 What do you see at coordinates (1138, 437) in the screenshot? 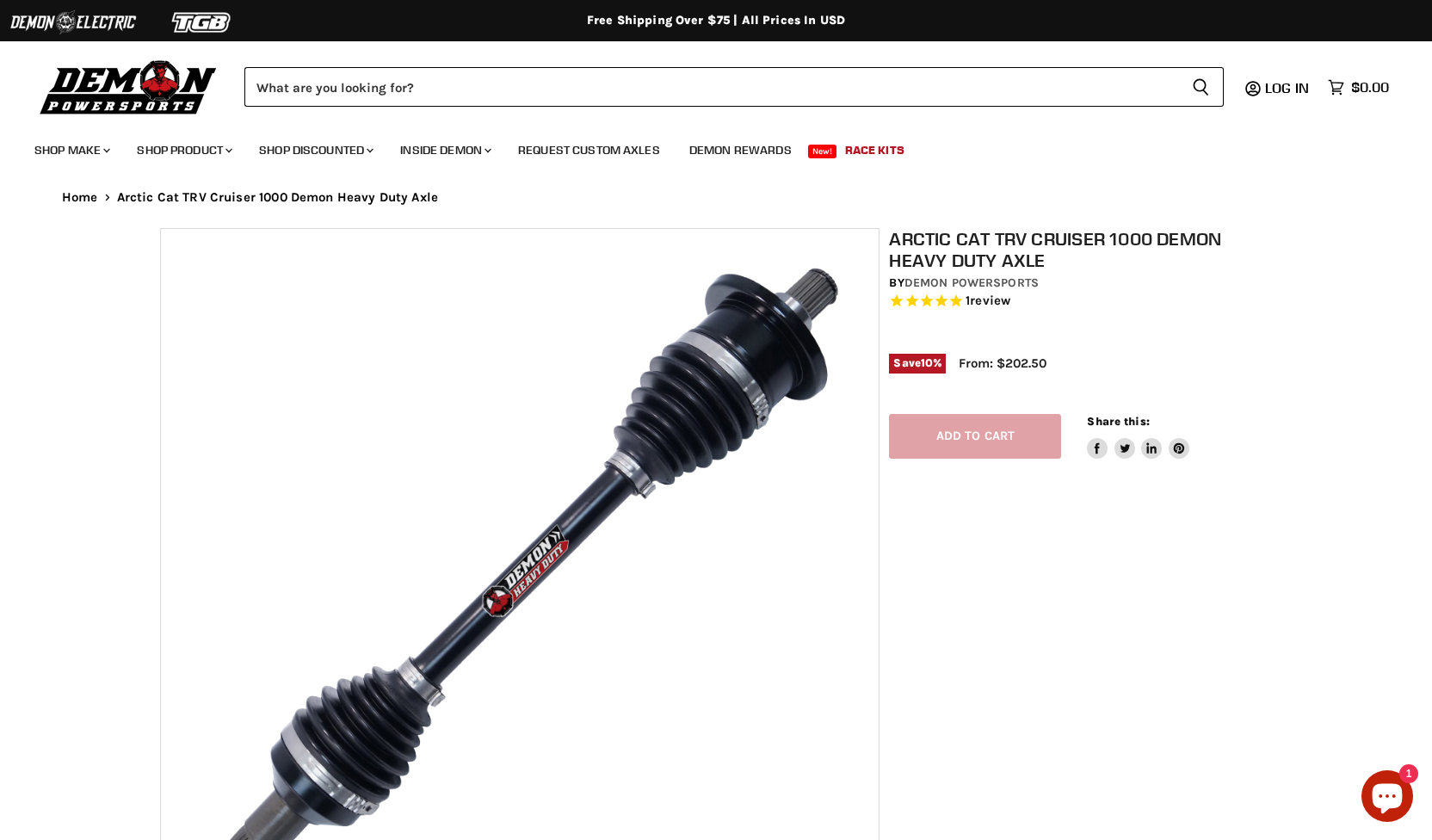
I see `aside: Share this:` at bounding box center [1138, 437].